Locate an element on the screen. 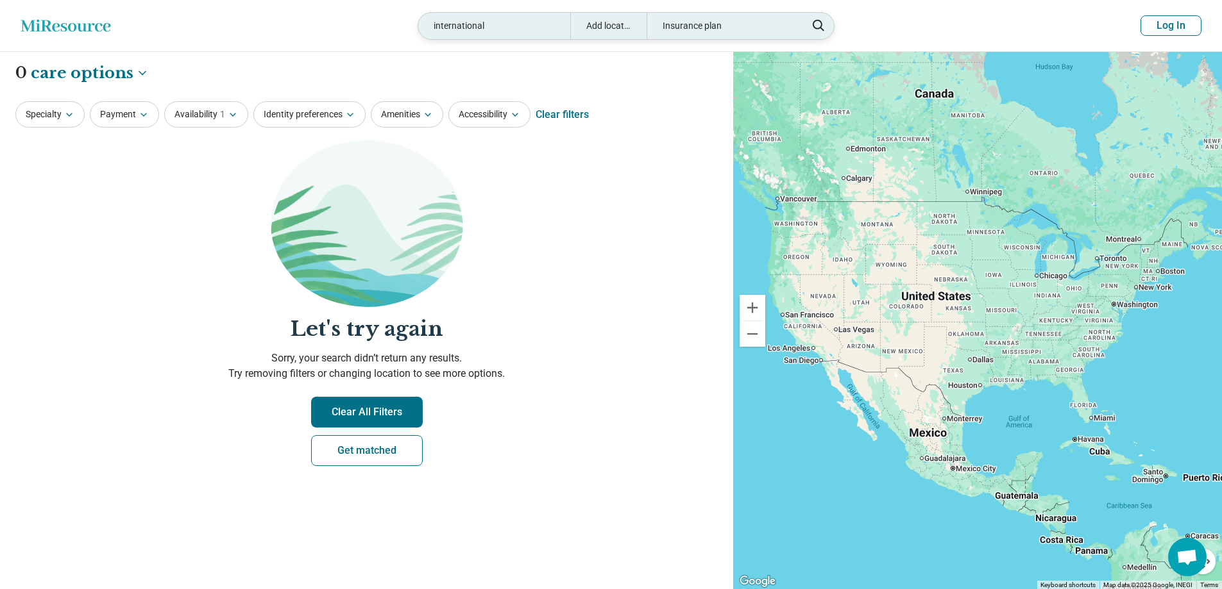 This screenshot has width=1222, height=589. div: Insurance plan is located at coordinates (722, 26).